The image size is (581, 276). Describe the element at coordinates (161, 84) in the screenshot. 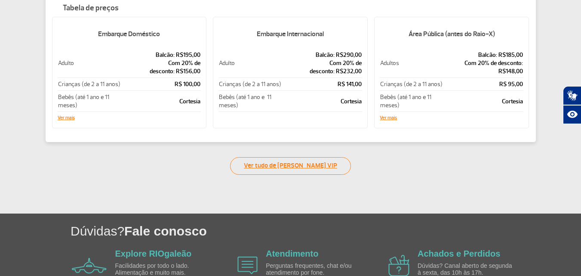

I see `p: R$ 100,00` at that location.